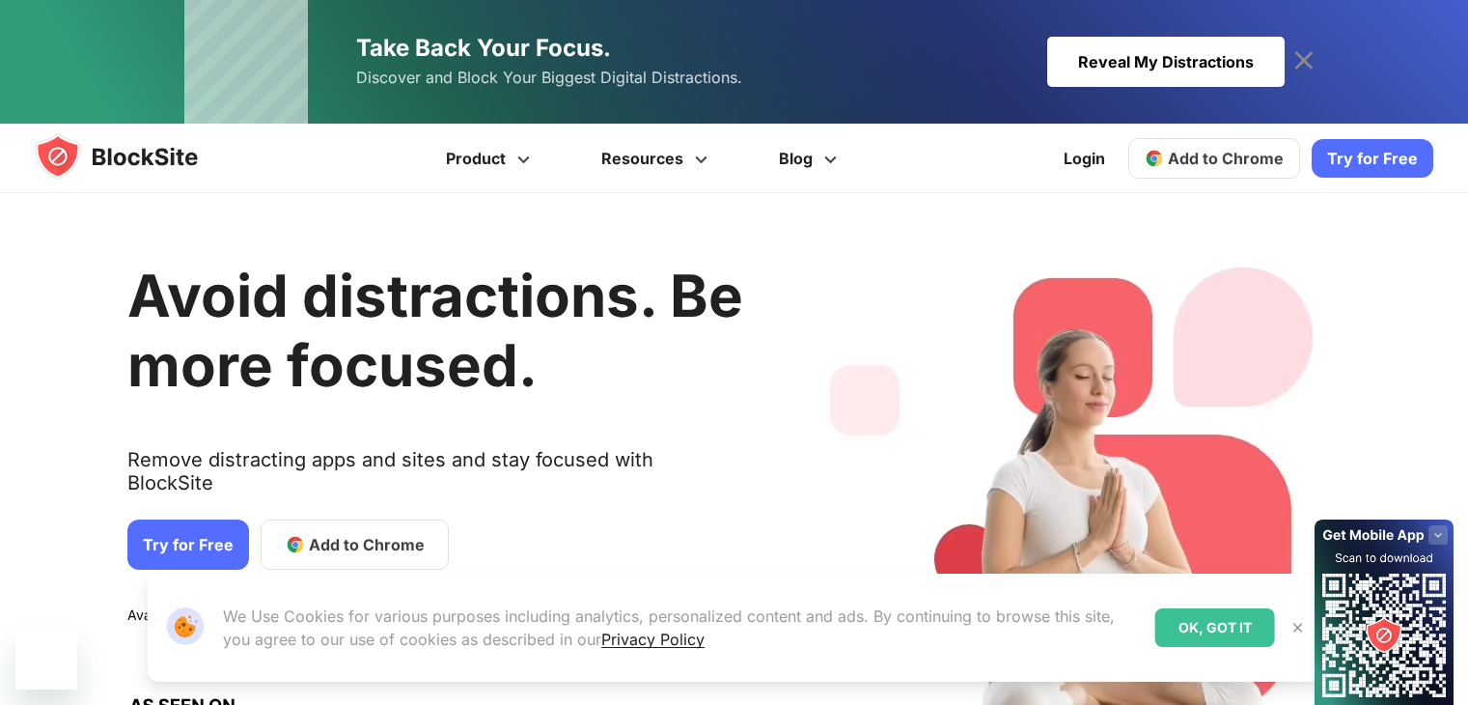 The height and width of the screenshot is (705, 1468). I want to click on a: Privacy Policy, so click(652, 639).